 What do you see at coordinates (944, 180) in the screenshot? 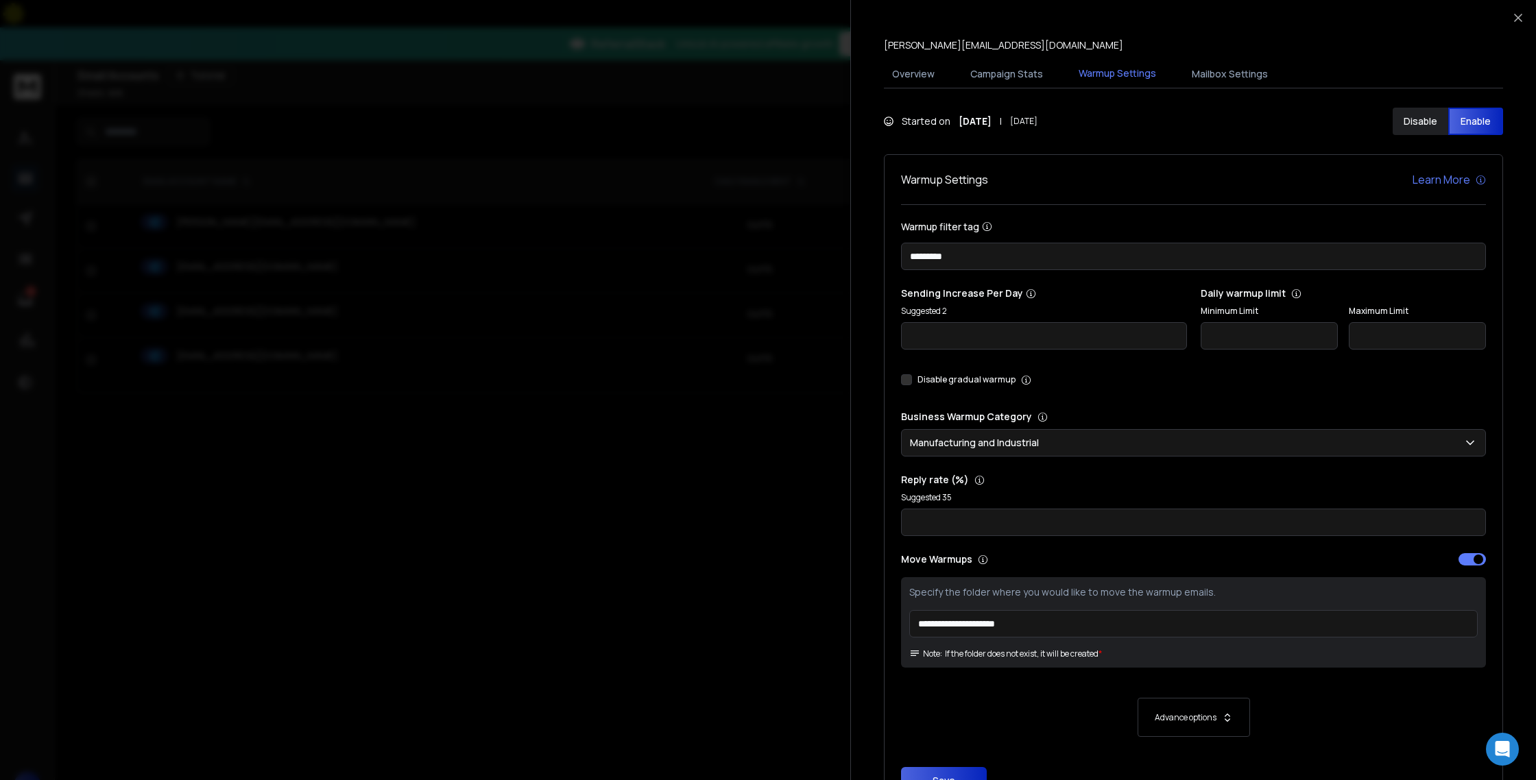
I see `h1: Warmup Settings` at bounding box center [944, 180].